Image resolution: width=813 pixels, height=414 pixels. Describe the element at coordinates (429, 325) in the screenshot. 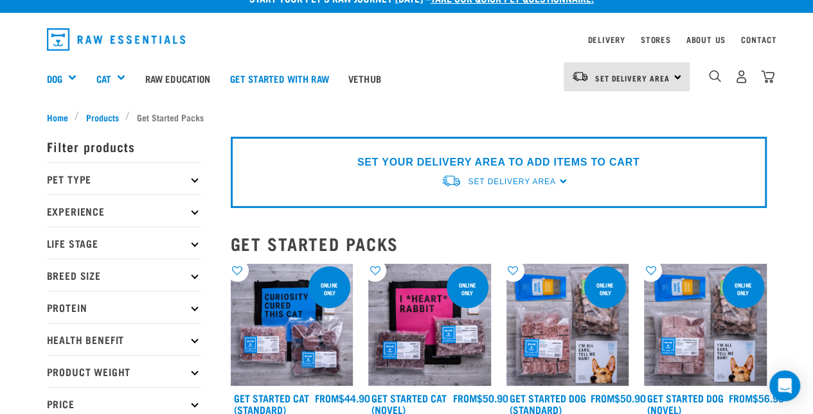

I see `img: Assortment Of Raw Essential Products For Cats Including, Pink And Black Tote Bag With "I *Heart* ...` at that location.